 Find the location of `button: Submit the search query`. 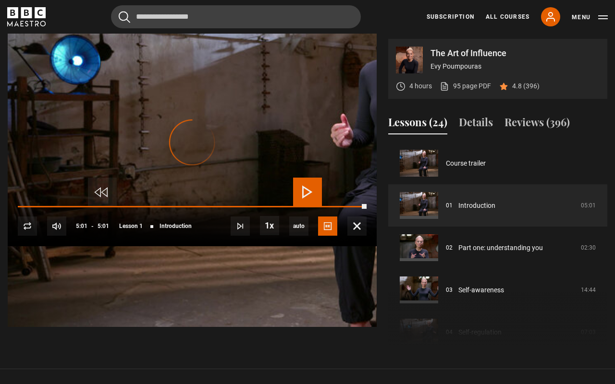

button: Submit the search query is located at coordinates (124, 17).